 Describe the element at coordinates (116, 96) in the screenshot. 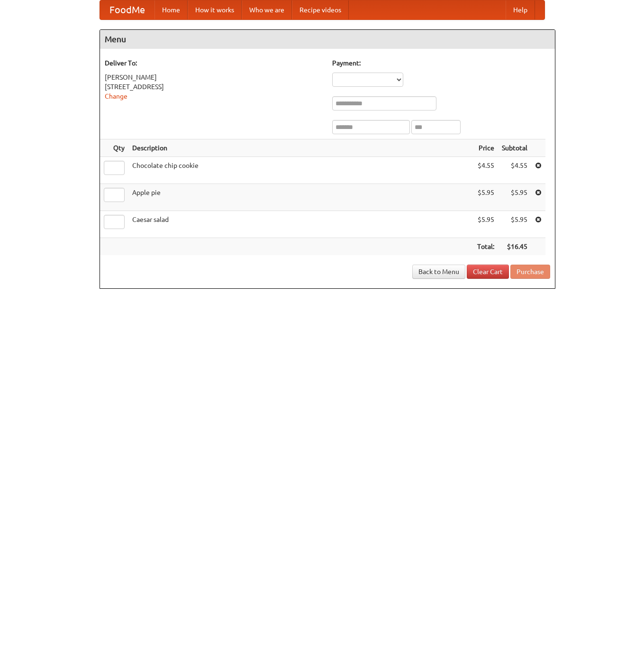

I see `a: Change` at that location.